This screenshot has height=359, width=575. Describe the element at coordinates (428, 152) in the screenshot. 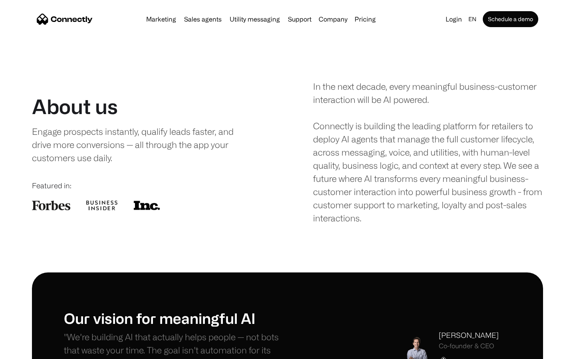

I see `div: In the next decade, every meaningful business-customer interaction will be AI powered. Connectly ...` at that location.